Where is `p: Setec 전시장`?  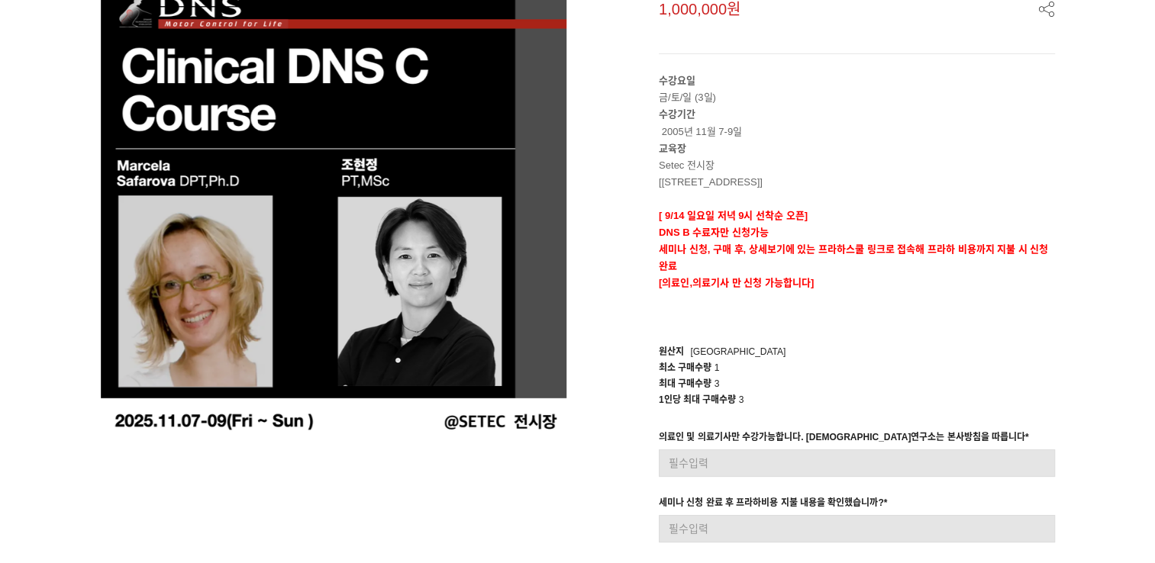 p: Setec 전시장 is located at coordinates (857, 166).